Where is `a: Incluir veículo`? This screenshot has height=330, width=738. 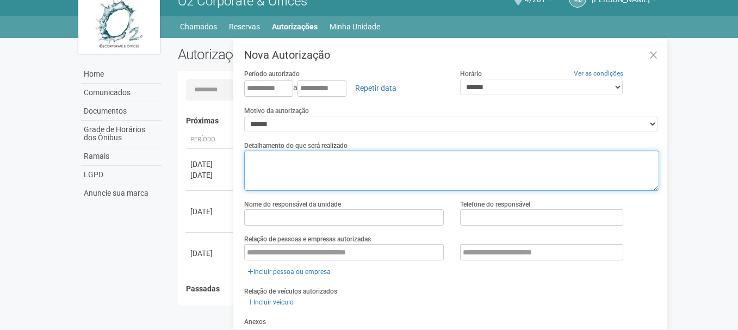
a: Incluir veículo is located at coordinates (270, 302).